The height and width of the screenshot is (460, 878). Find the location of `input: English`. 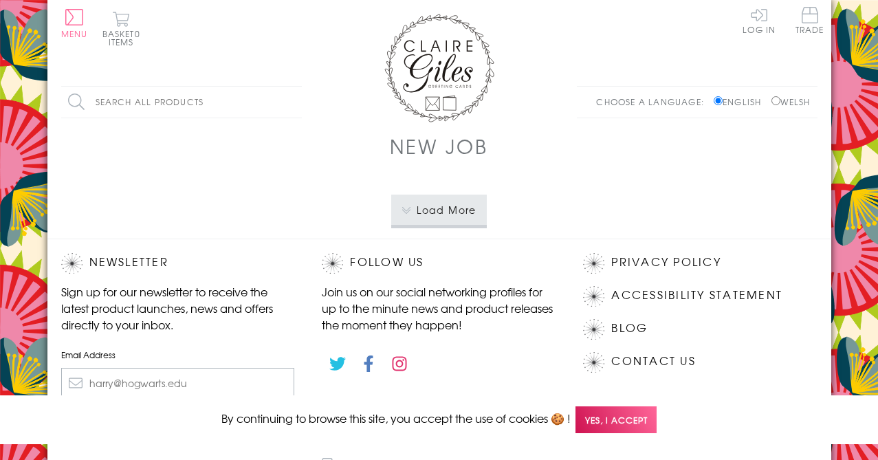

input: English is located at coordinates (718, 100).